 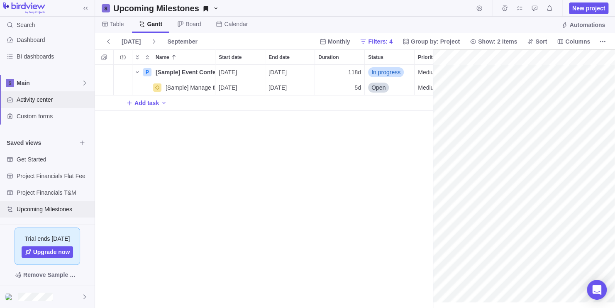 What do you see at coordinates (603, 42) in the screenshot?
I see `span: More actions` at bounding box center [603, 42].